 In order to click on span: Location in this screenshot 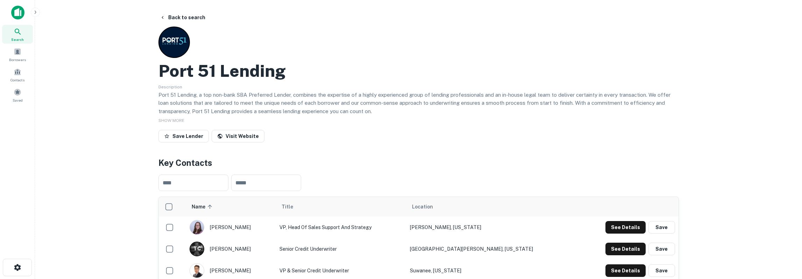, I will do `click(422, 207)`.